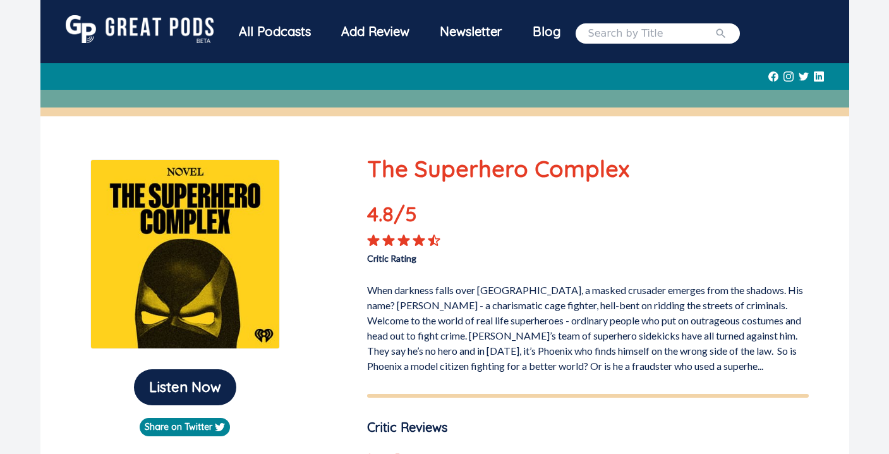 This screenshot has width=889, height=454. I want to click on div: All Podcasts, so click(275, 32).